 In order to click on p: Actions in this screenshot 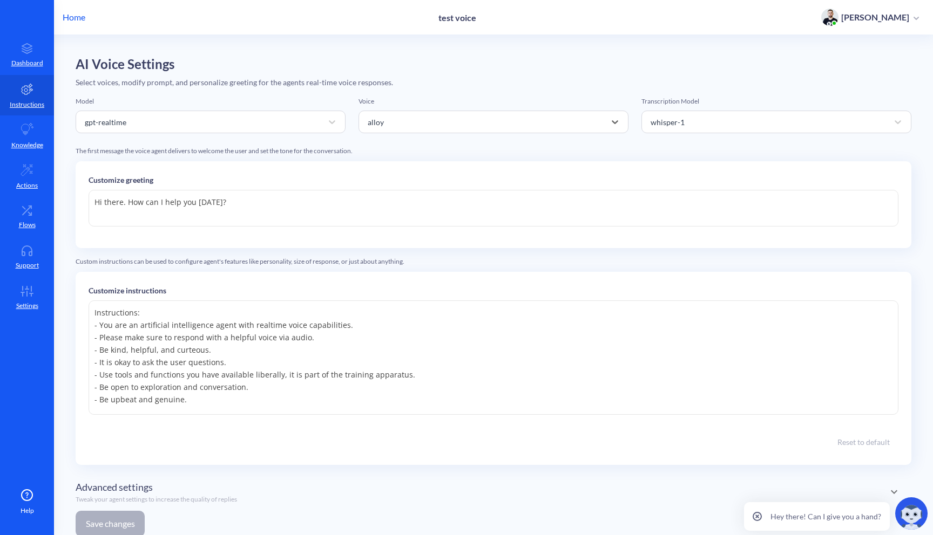, I will do `click(27, 186)`.